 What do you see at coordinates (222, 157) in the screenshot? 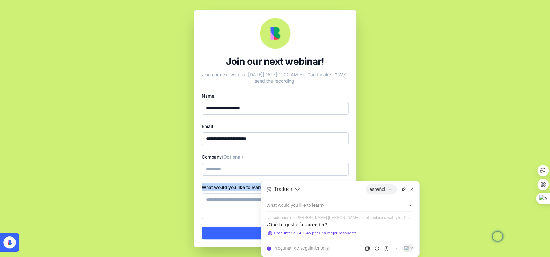
I see `label: Company` at bounding box center [222, 157].